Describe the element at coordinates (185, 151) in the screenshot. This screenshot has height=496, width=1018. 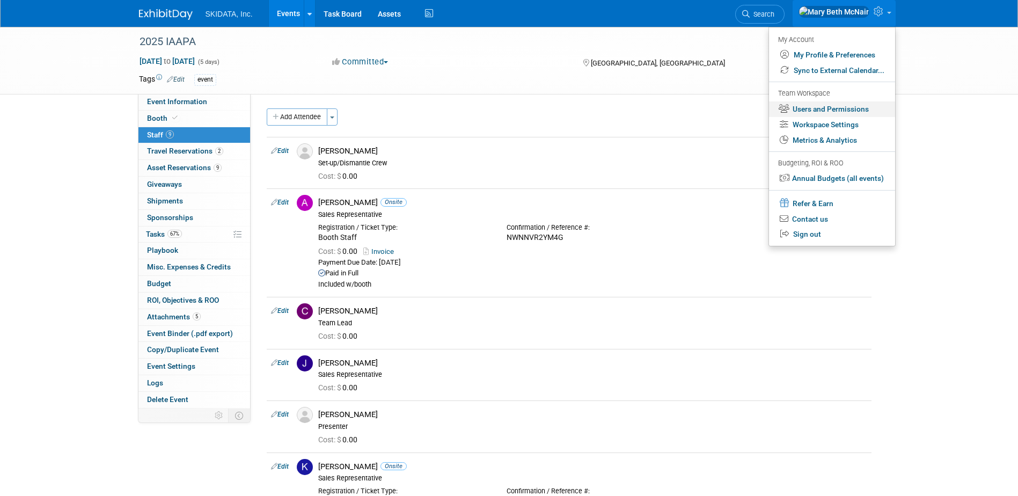
I see `span: Travel Reservations` at that location.